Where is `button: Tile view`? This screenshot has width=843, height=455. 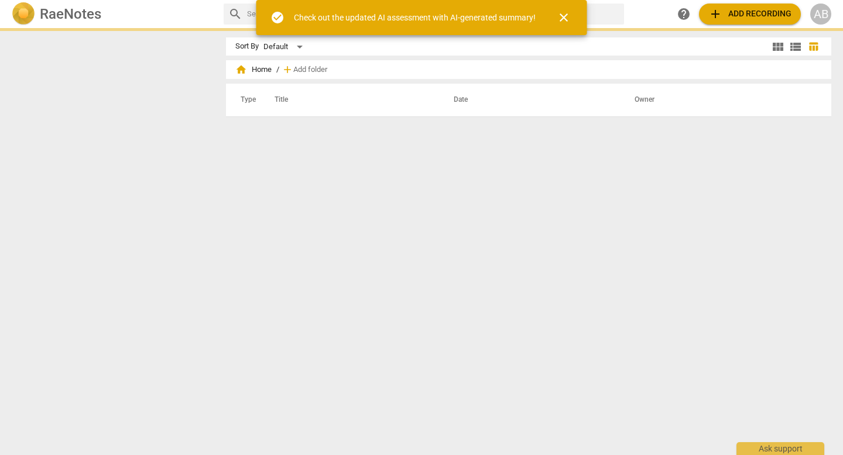 button: Tile view is located at coordinates (778, 47).